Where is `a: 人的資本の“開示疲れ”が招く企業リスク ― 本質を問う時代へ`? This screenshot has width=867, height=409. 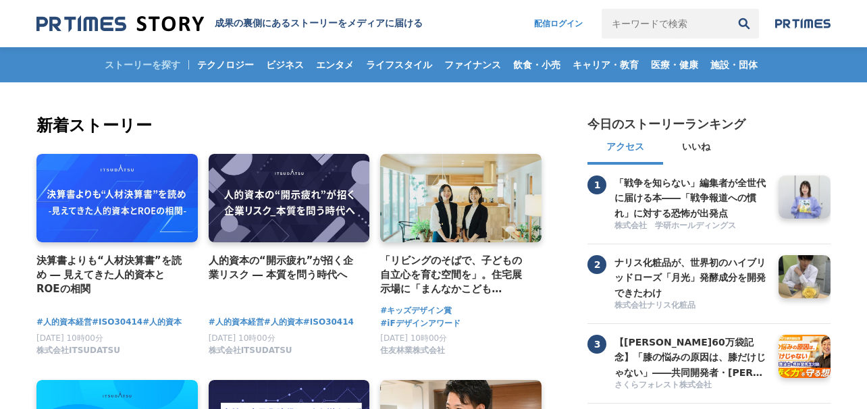
a: 人的資本の“開示疲れ”が招く企業リスク ― 本質を問う時代へ is located at coordinates (284, 268).